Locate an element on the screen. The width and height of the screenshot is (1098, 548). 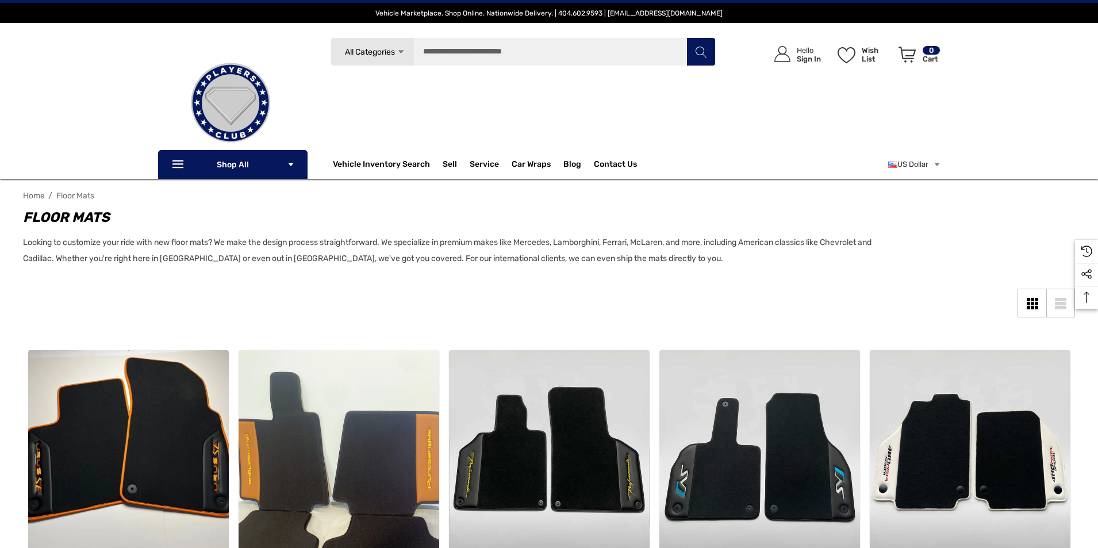
a: Cart with 0 items is located at coordinates (917, 57).